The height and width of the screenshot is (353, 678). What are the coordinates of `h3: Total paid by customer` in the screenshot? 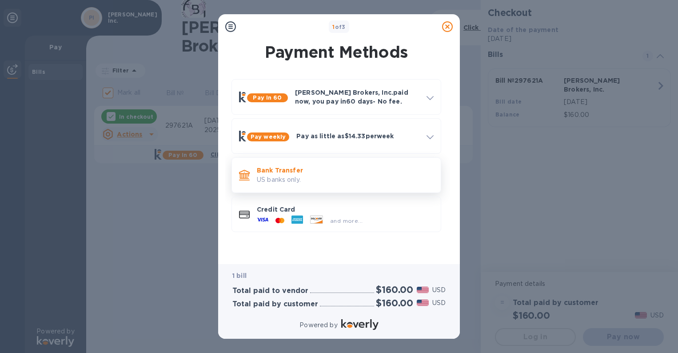 It's located at (275, 304).